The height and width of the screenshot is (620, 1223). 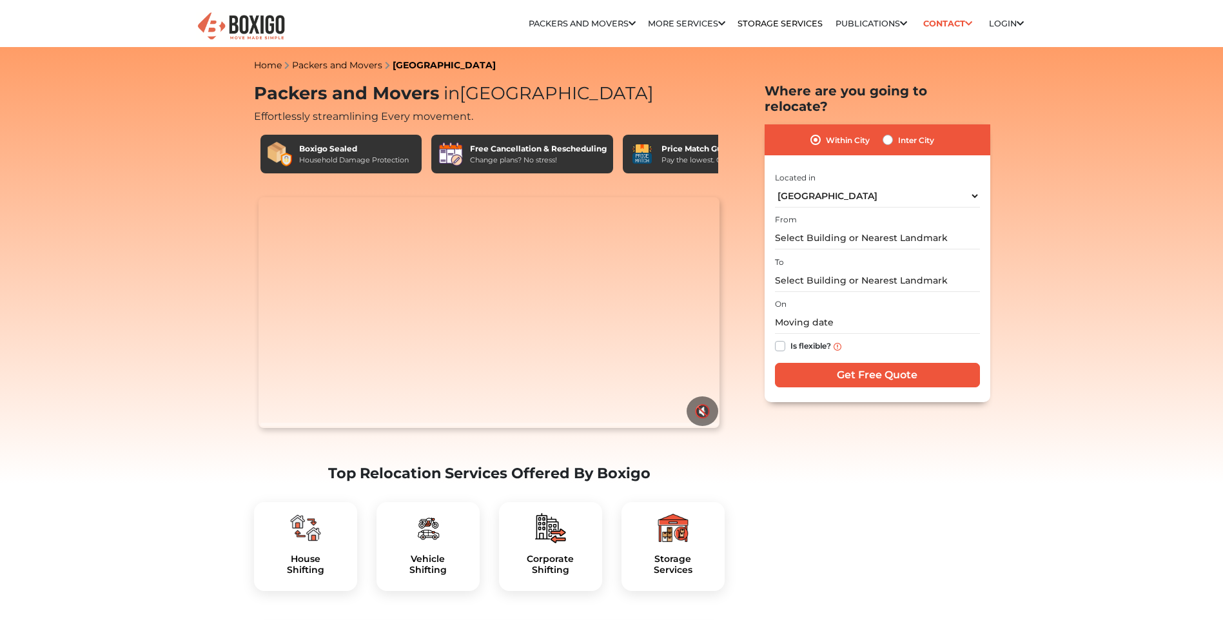 What do you see at coordinates (871, 23) in the screenshot?
I see `a: Publications` at bounding box center [871, 23].